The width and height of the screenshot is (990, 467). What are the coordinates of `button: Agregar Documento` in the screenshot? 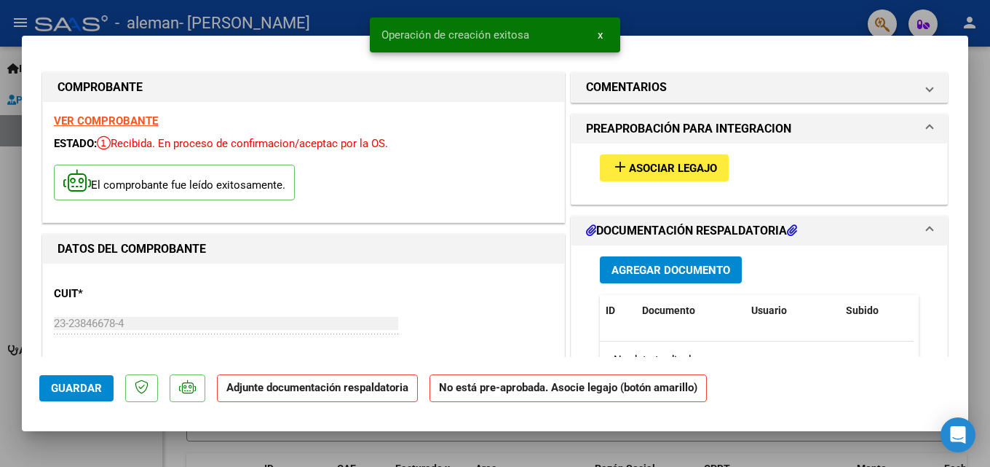 It's located at (670, 269).